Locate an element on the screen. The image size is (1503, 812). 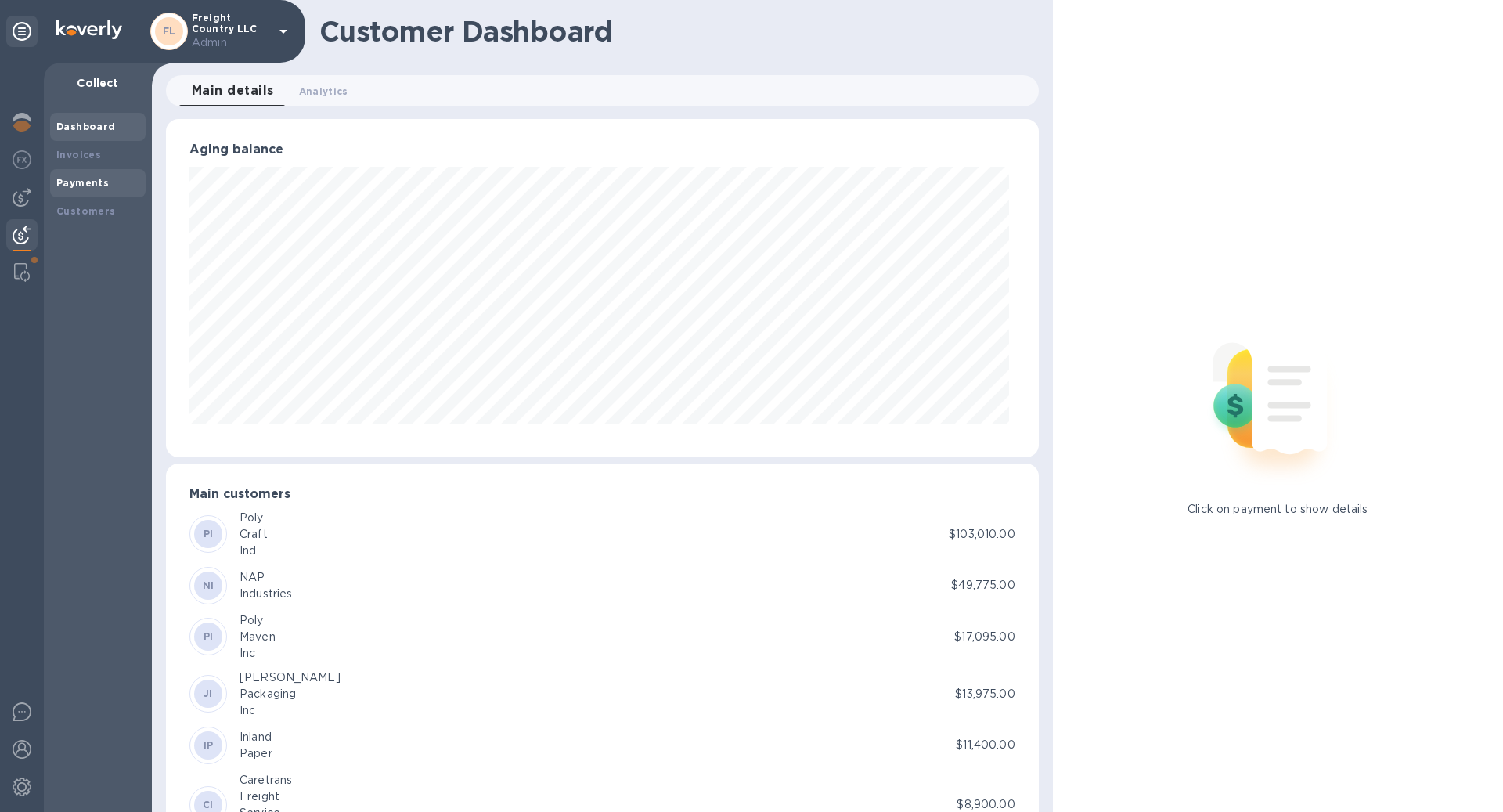
b: Invoices is located at coordinates (78, 154).